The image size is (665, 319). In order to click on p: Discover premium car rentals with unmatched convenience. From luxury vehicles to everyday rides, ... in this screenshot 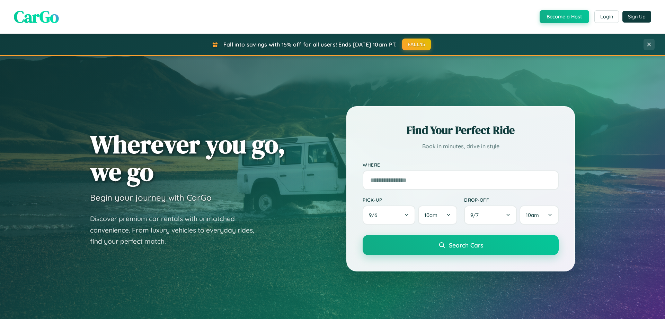, I will do `click(177, 230)`.